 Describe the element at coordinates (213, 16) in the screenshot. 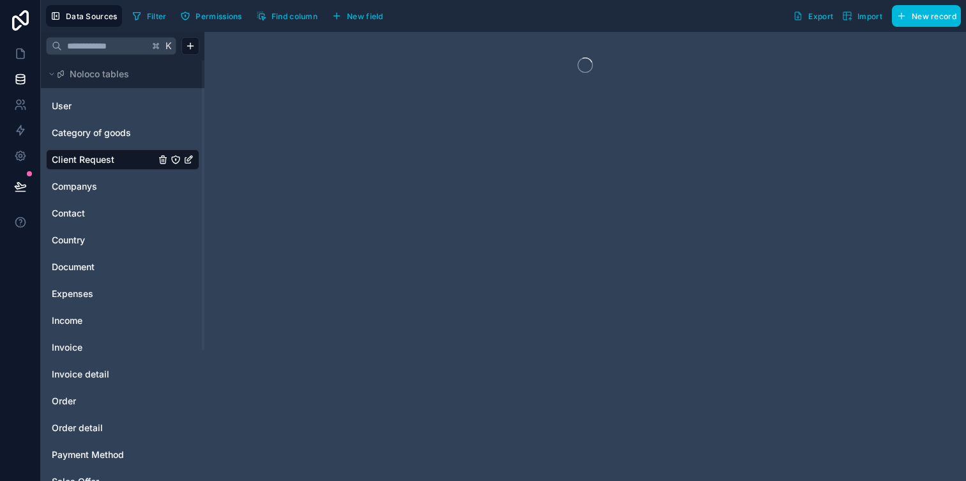

I see `a: Permissions` at that location.